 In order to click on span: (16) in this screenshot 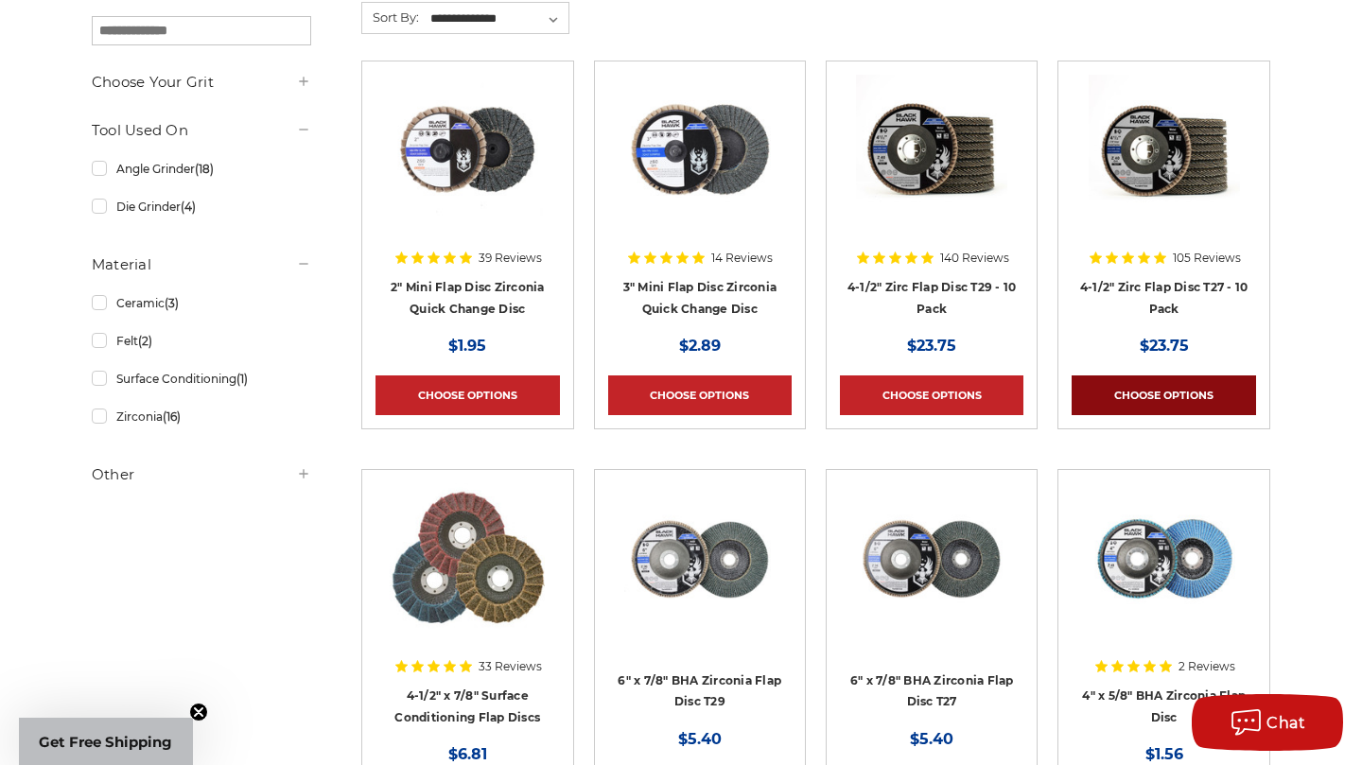, I will do `click(171, 416)`.